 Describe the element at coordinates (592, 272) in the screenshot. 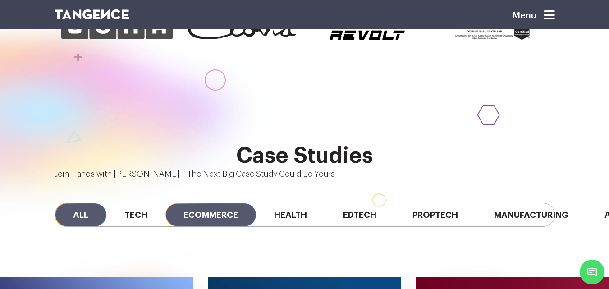

I see `span: Chat Widget` at that location.